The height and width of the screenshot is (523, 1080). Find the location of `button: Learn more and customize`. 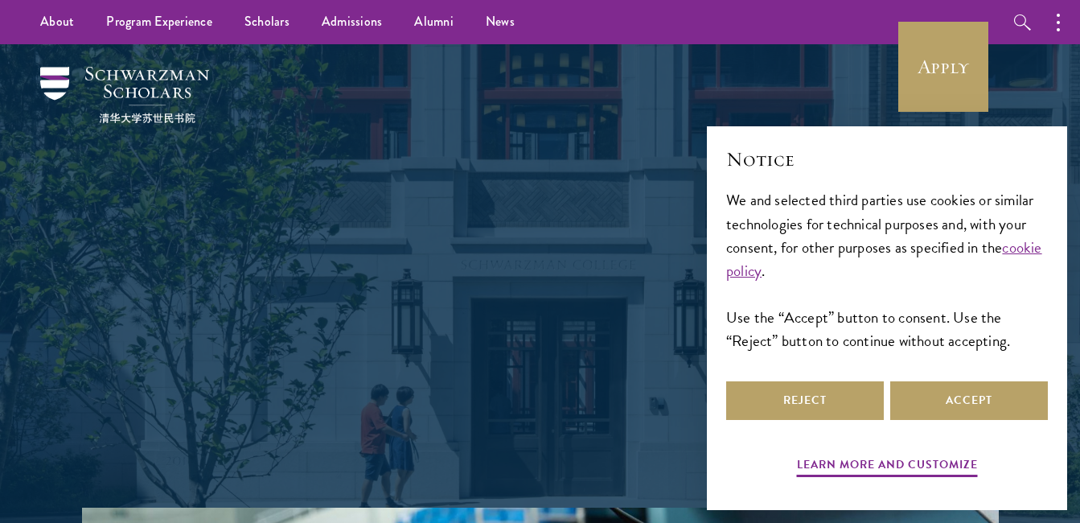

button: Learn more and customize is located at coordinates (887, 467).